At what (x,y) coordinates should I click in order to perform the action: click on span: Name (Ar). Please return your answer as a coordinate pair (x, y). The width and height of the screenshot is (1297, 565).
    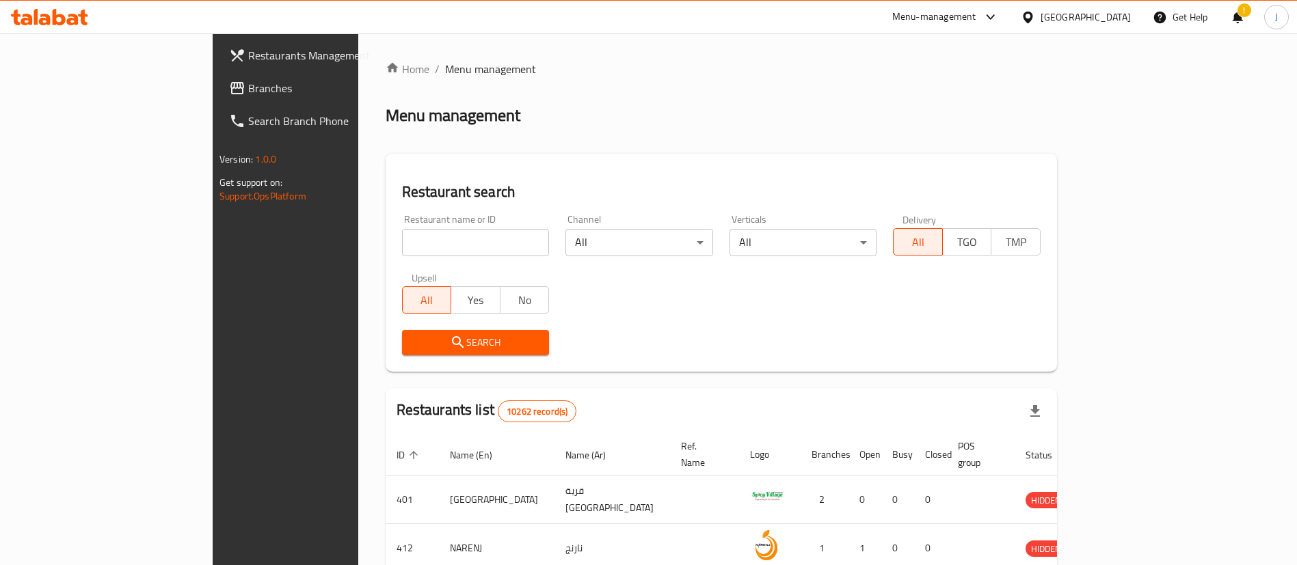
    Looking at the image, I should click on (594, 455).